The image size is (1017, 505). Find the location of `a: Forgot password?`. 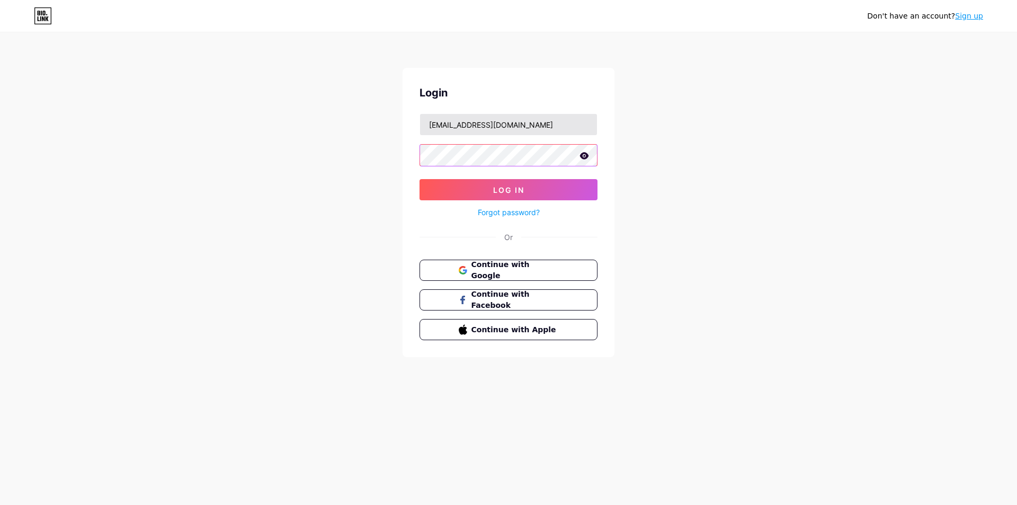

a: Forgot password? is located at coordinates (509, 212).